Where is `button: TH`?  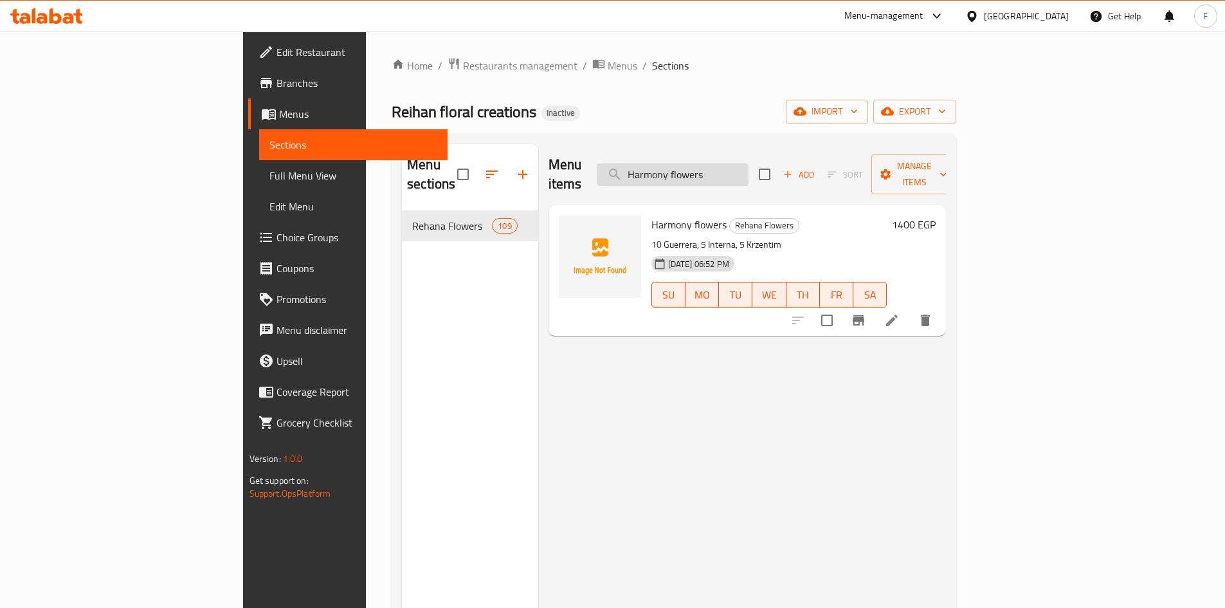
button: TH is located at coordinates (803, 294).